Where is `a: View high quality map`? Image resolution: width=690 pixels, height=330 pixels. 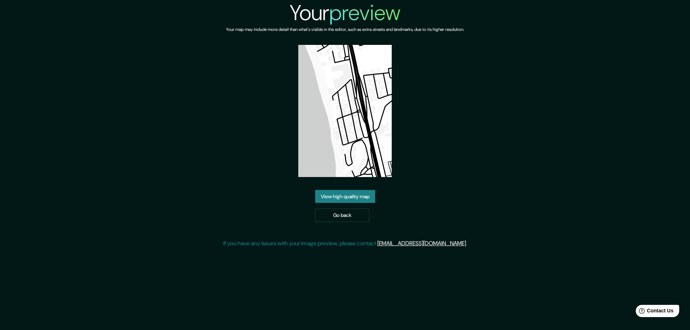
a: View high quality map is located at coordinates (345, 197).